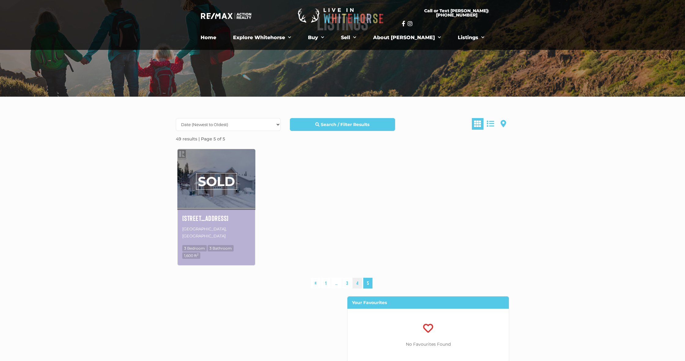  What do you see at coordinates (195, 248) in the screenshot?
I see `span: 3 Bedroom` at bounding box center [195, 248].